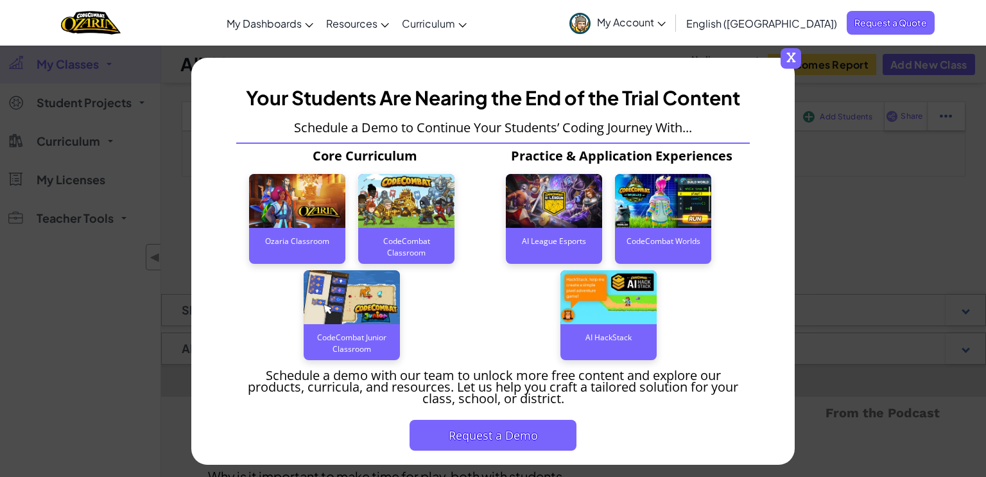  What do you see at coordinates (270, 23) in the screenshot?
I see `a: My Dashboards` at bounding box center [270, 23].